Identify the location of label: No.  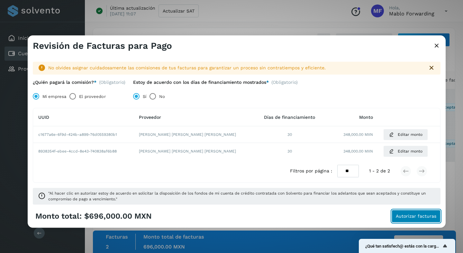
(162, 97).